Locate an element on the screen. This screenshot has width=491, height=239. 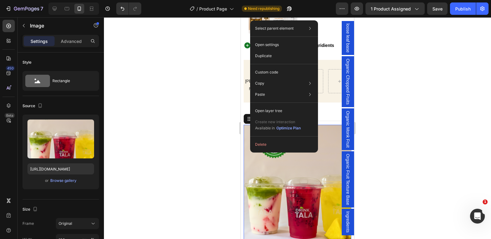
p: Duplicate is located at coordinates (263, 56).